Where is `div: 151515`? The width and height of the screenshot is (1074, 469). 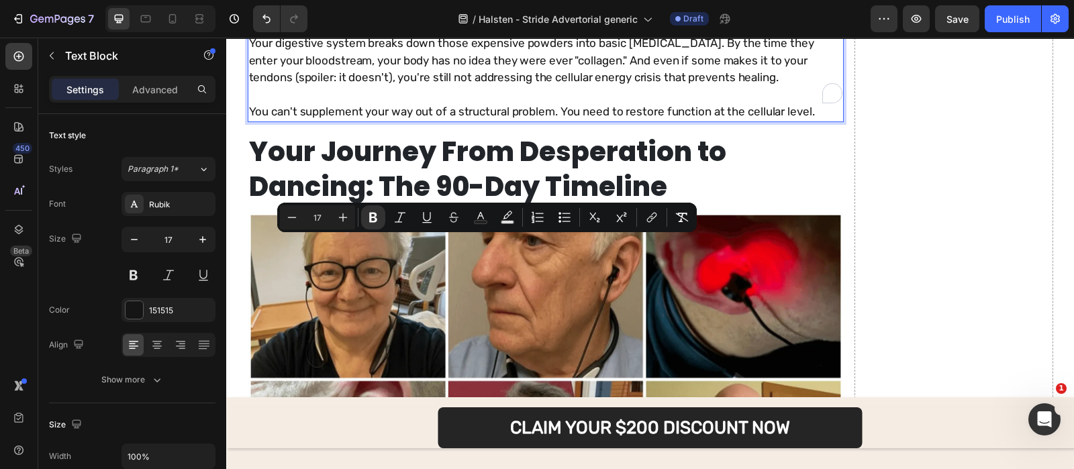 div: 151515 is located at coordinates (181, 311).